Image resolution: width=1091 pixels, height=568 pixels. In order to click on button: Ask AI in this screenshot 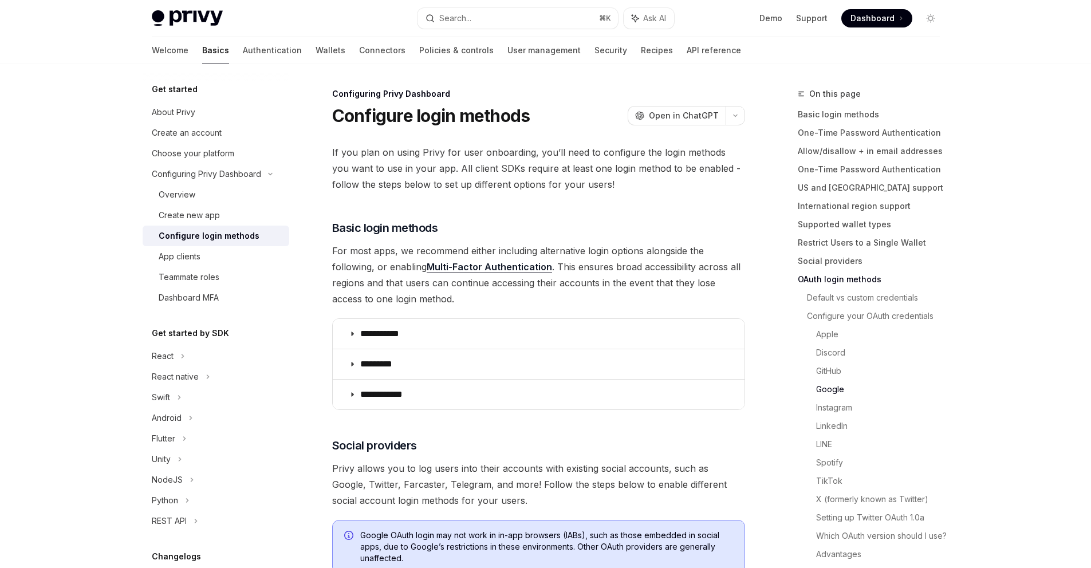, I will do `click(649, 18)`.